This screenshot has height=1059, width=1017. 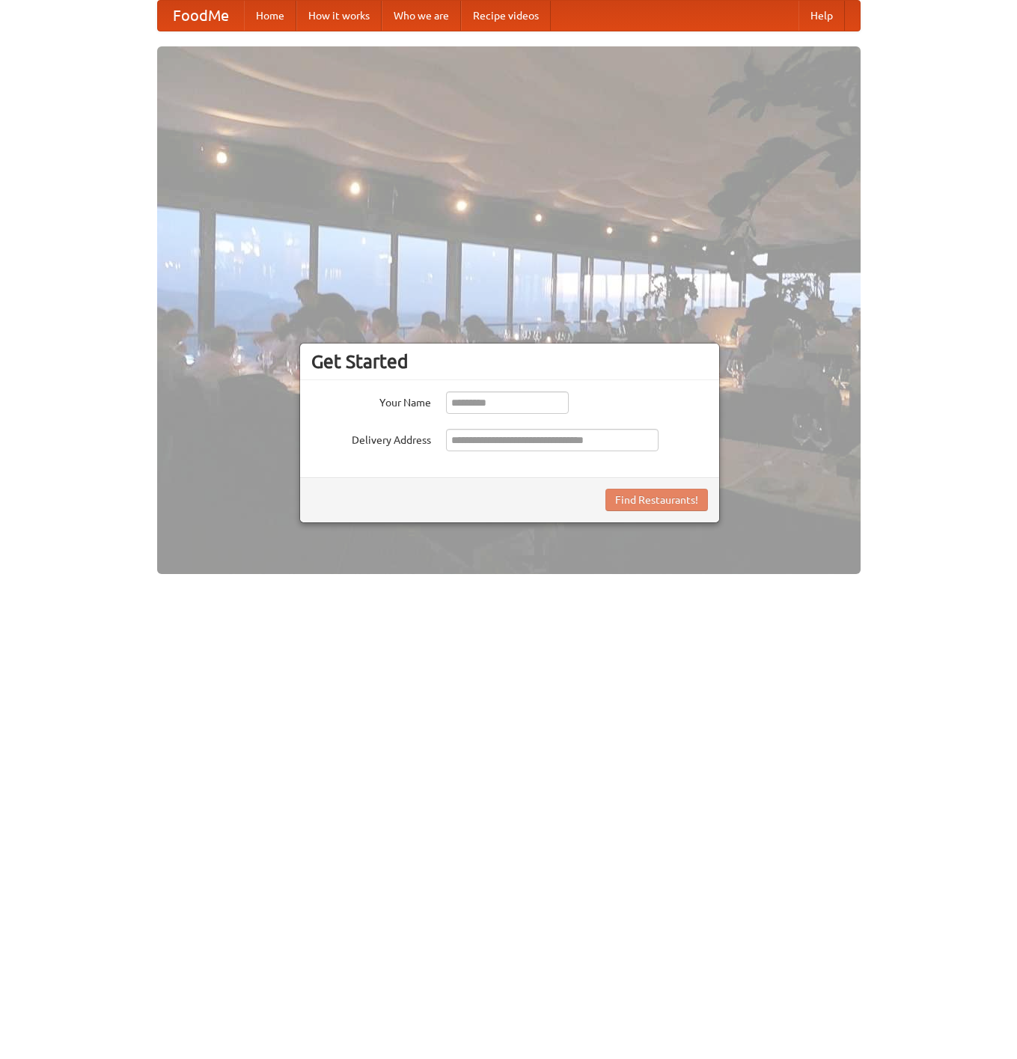 I want to click on button: Find Restaurants!, so click(x=657, y=500).